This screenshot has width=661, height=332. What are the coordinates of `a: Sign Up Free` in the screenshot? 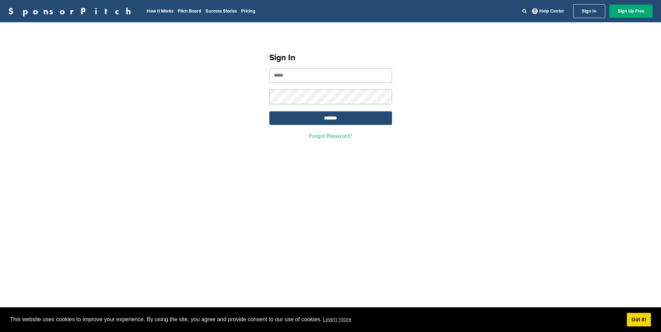 It's located at (631, 11).